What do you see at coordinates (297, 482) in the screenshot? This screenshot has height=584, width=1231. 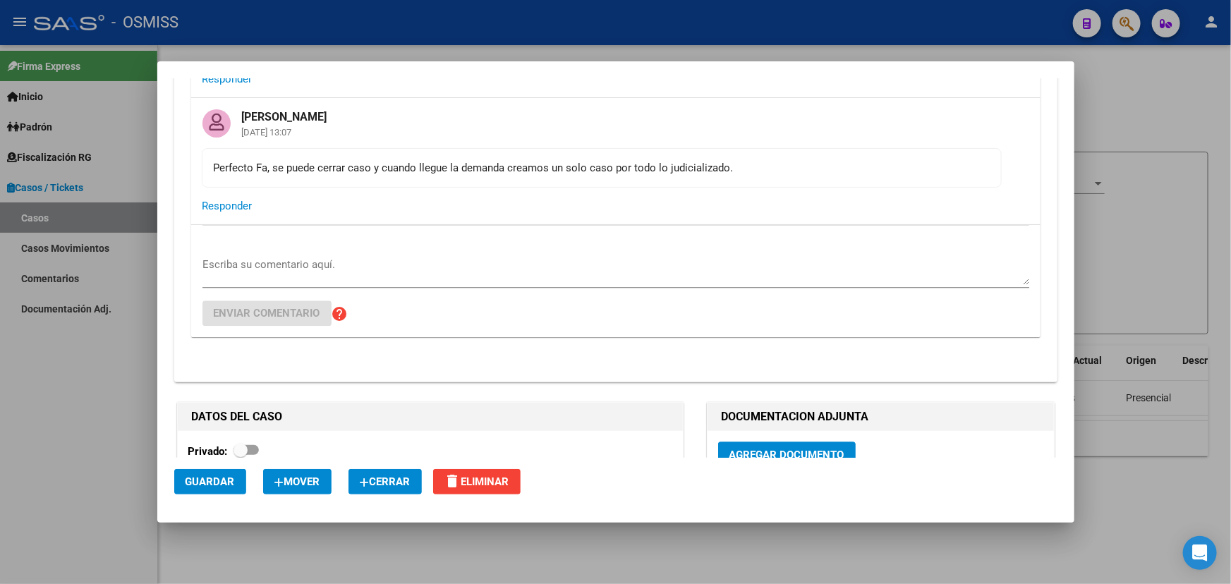 I see `button: Mover` at bounding box center [297, 482].